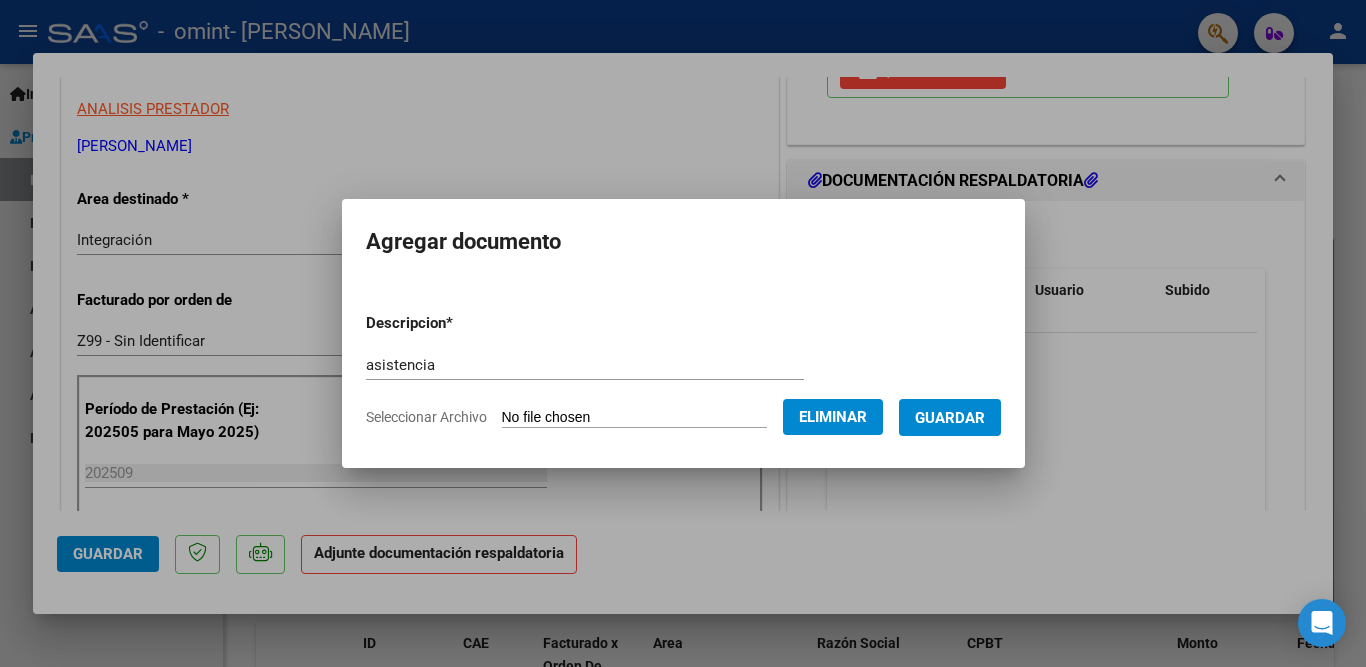 Image resolution: width=1366 pixels, height=667 pixels. What do you see at coordinates (950, 418) in the screenshot?
I see `span: Guardar` at bounding box center [950, 418].